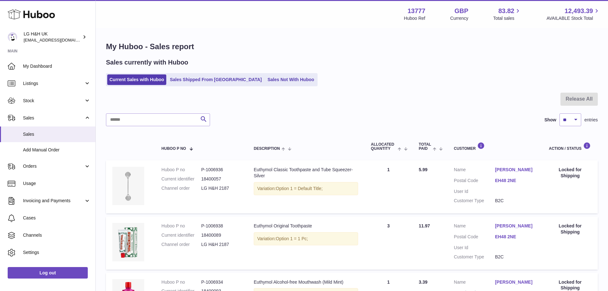 The width and height of the screenshot is (608, 291). I want to click on span: 5.99, so click(423, 170).